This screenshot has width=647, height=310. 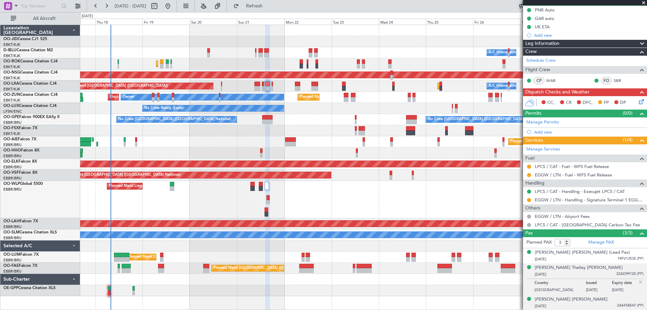 I want to click on span: CC,, so click(x=551, y=103).